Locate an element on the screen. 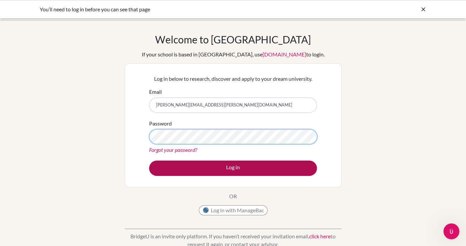  a: Forgot your password? is located at coordinates (173, 150).